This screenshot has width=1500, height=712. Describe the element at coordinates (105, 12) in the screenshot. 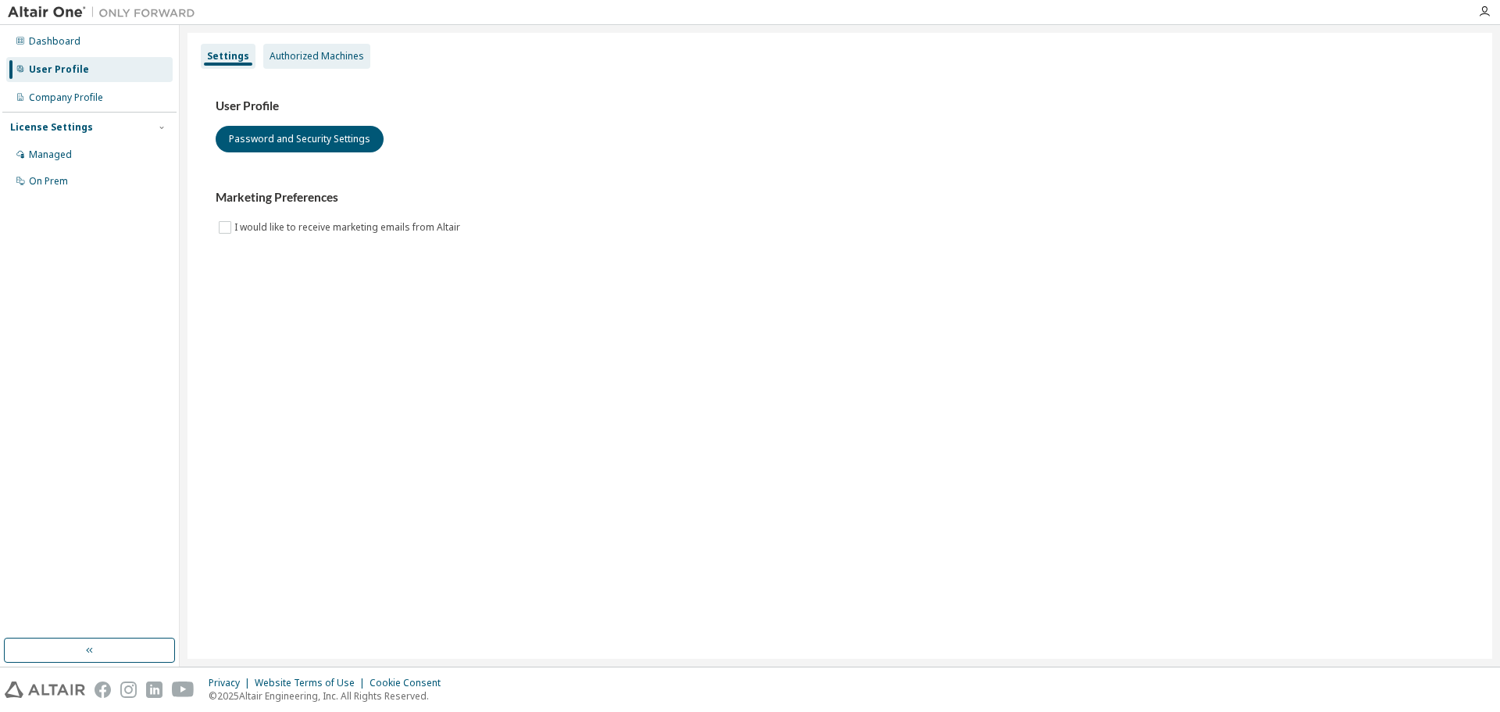

I see `img: Altair One` at that location.